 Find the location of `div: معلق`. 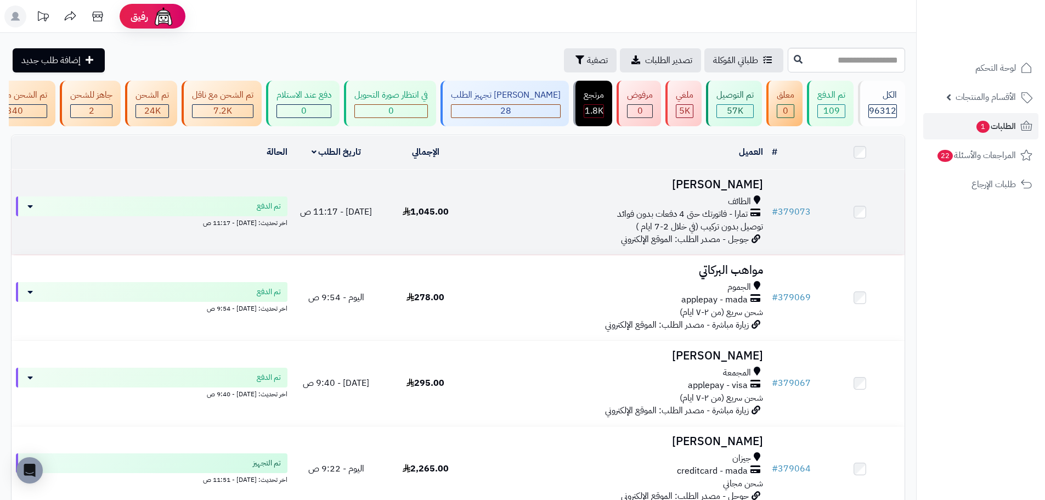

div: معلق is located at coordinates (785, 95).